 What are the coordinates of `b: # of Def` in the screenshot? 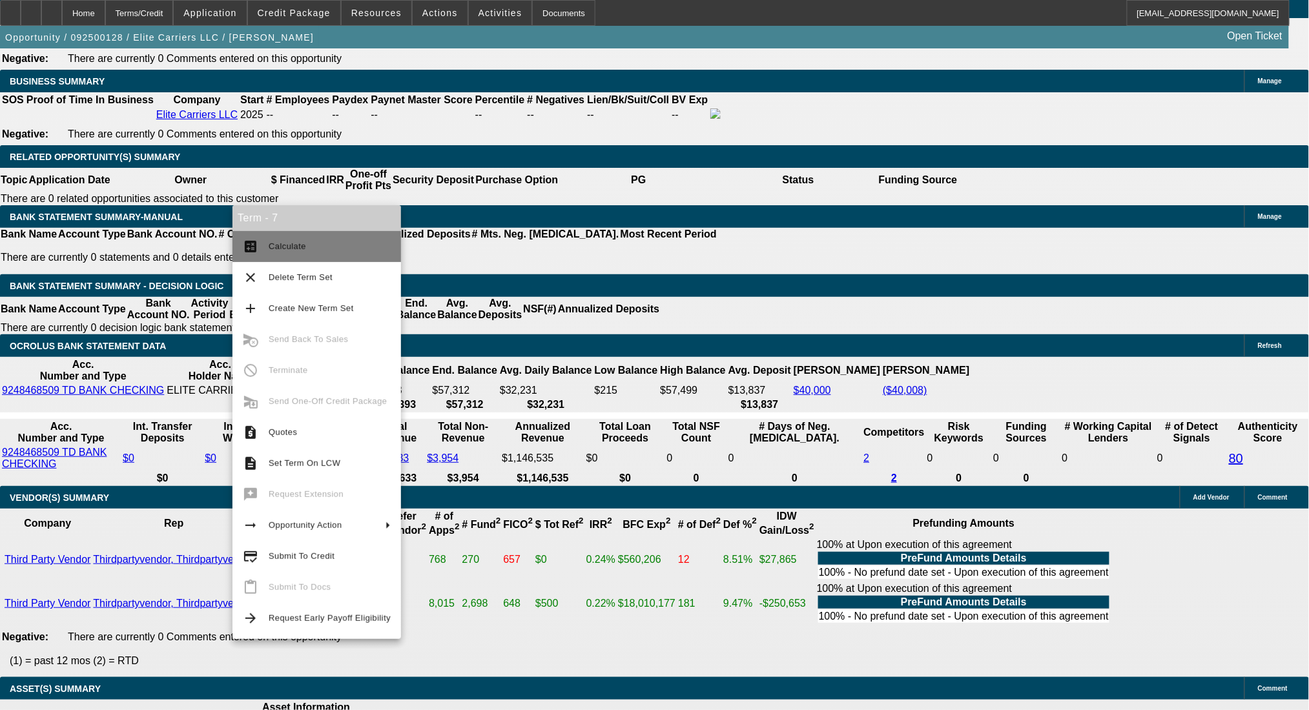 It's located at (699, 524).